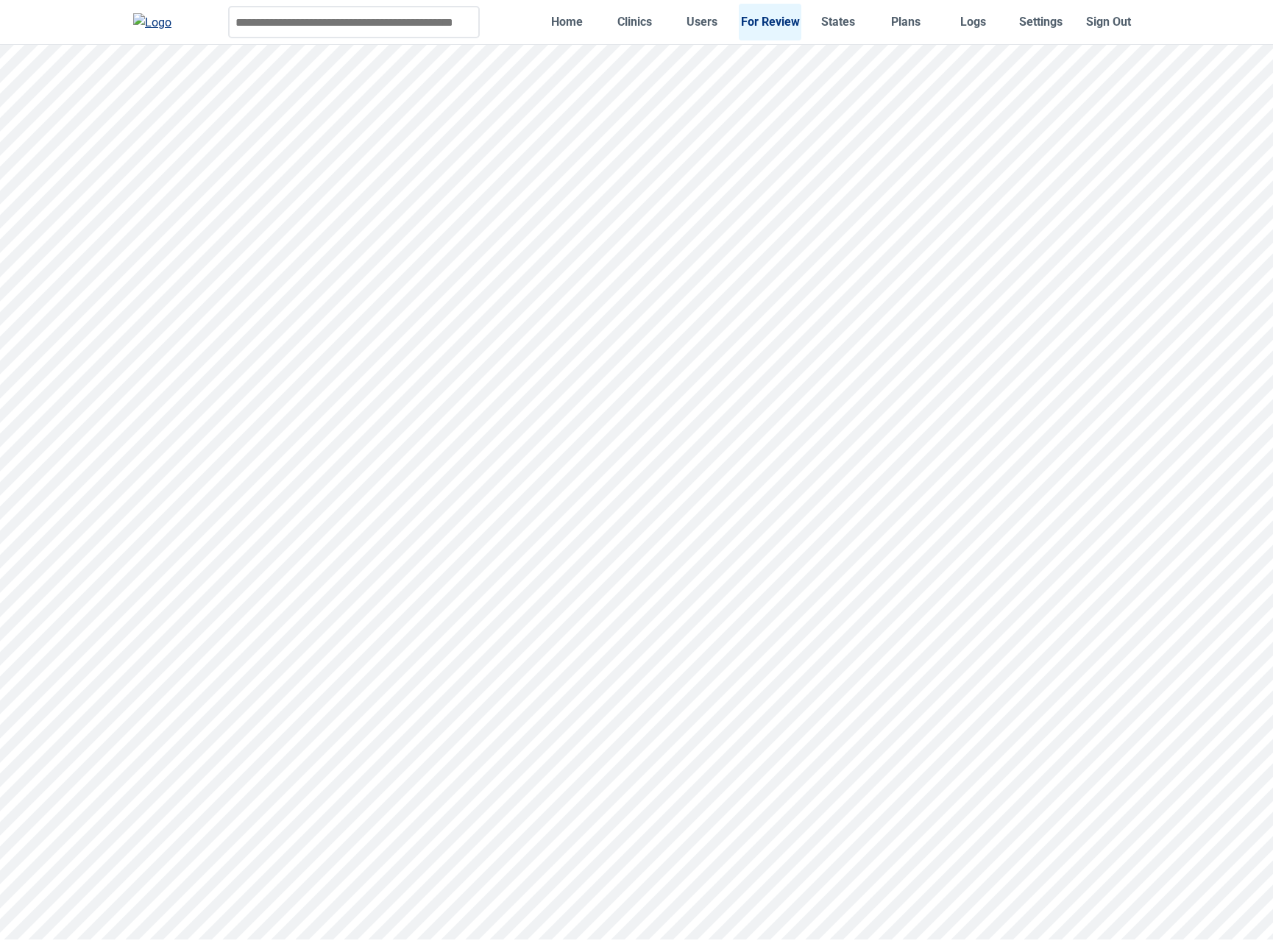  I want to click on img: Logo, so click(152, 22).